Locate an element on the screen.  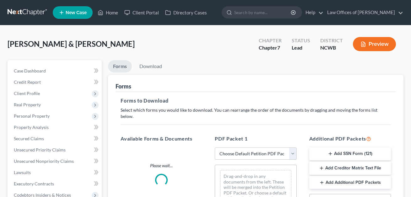
span: Lawsuits is located at coordinates (22, 172).